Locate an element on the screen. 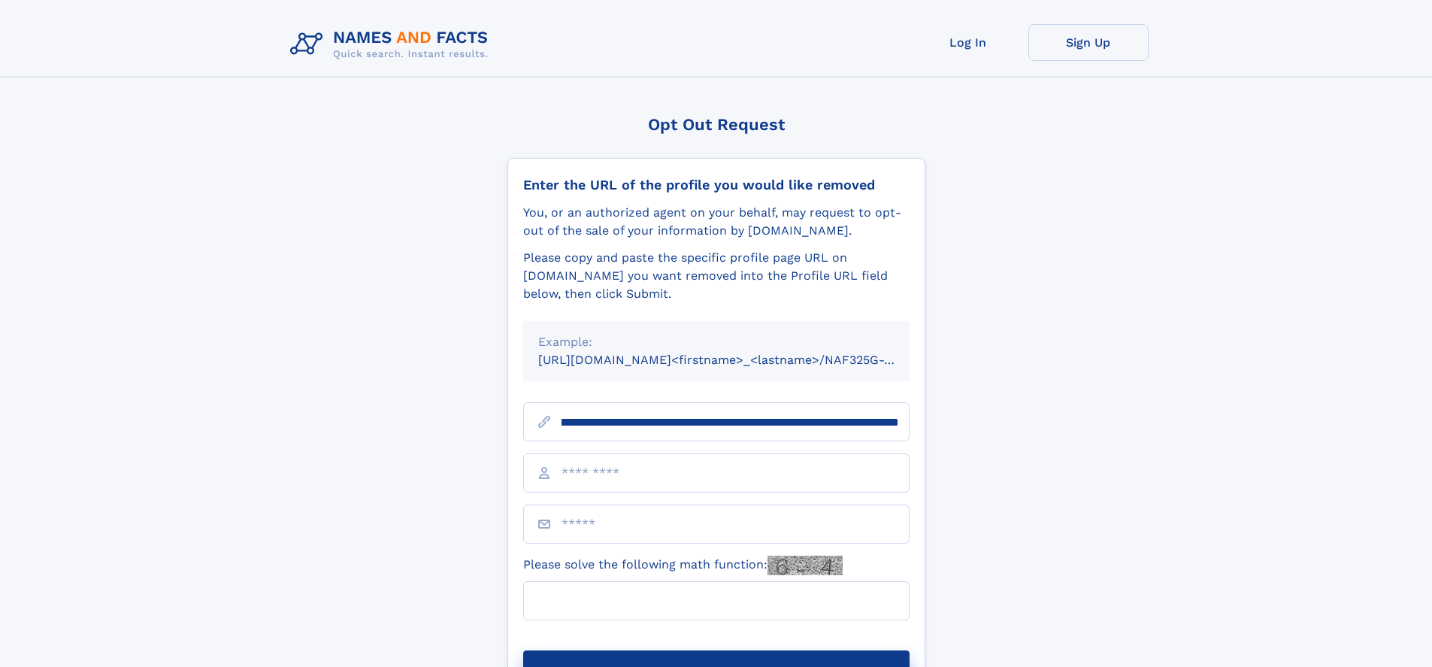 Image resolution: width=1432 pixels, height=667 pixels. div: Enter the URL of the profile you would like removed is located at coordinates (716, 185).